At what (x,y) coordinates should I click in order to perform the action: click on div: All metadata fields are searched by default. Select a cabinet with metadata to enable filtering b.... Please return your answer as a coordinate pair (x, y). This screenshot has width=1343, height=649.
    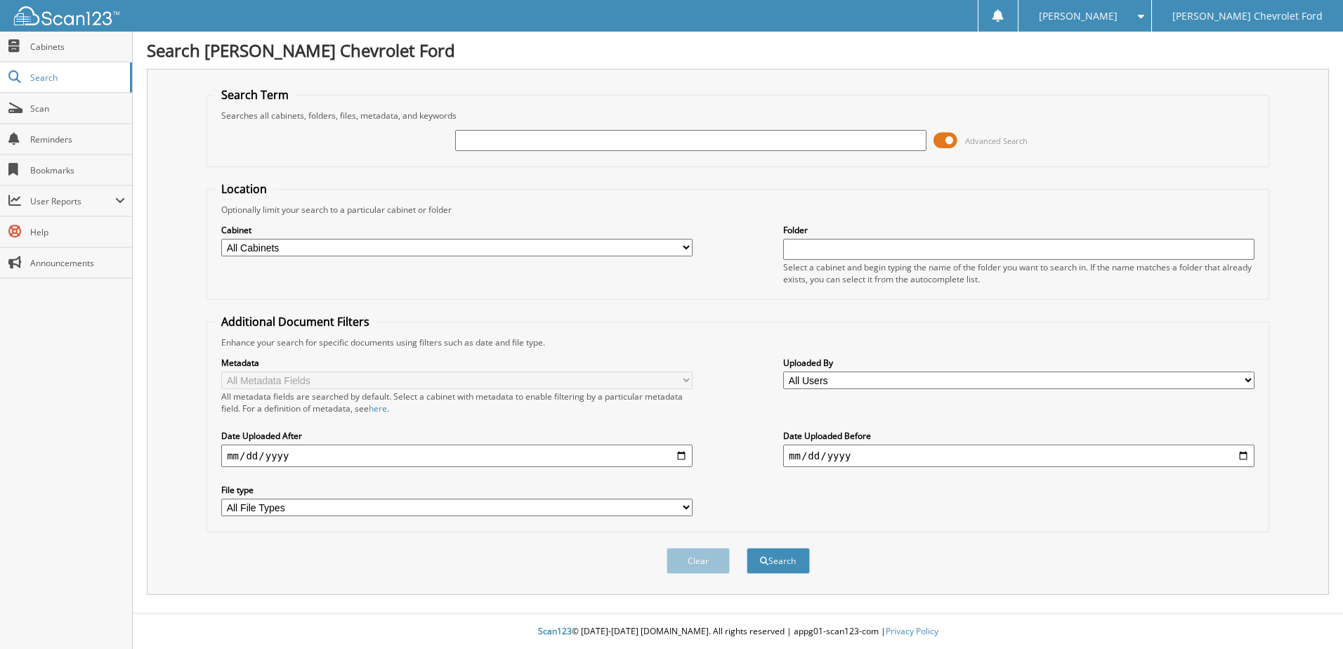
    Looking at the image, I should click on (456, 402).